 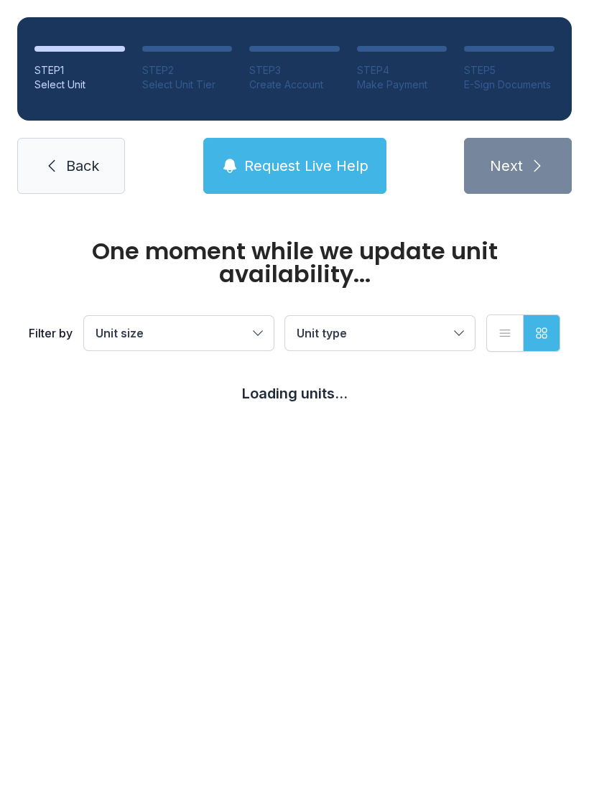 What do you see at coordinates (80, 70) in the screenshot?
I see `div: STEP 1` at bounding box center [80, 70].